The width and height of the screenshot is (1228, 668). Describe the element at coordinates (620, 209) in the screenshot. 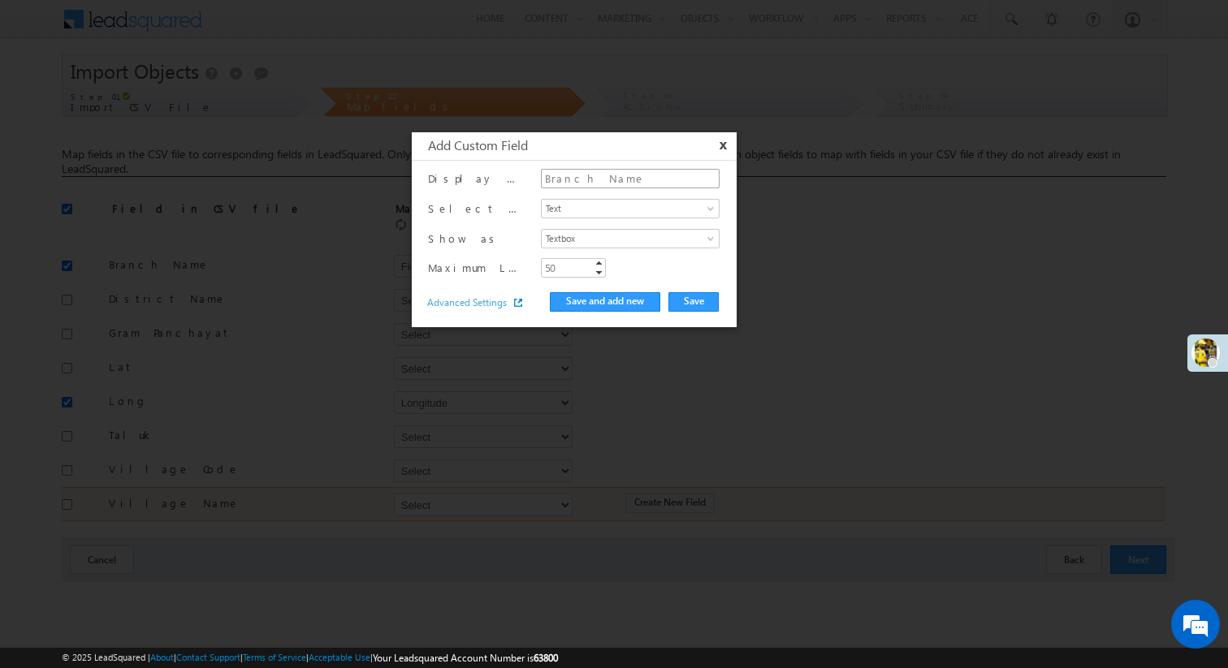

I see `span: Text` at that location.